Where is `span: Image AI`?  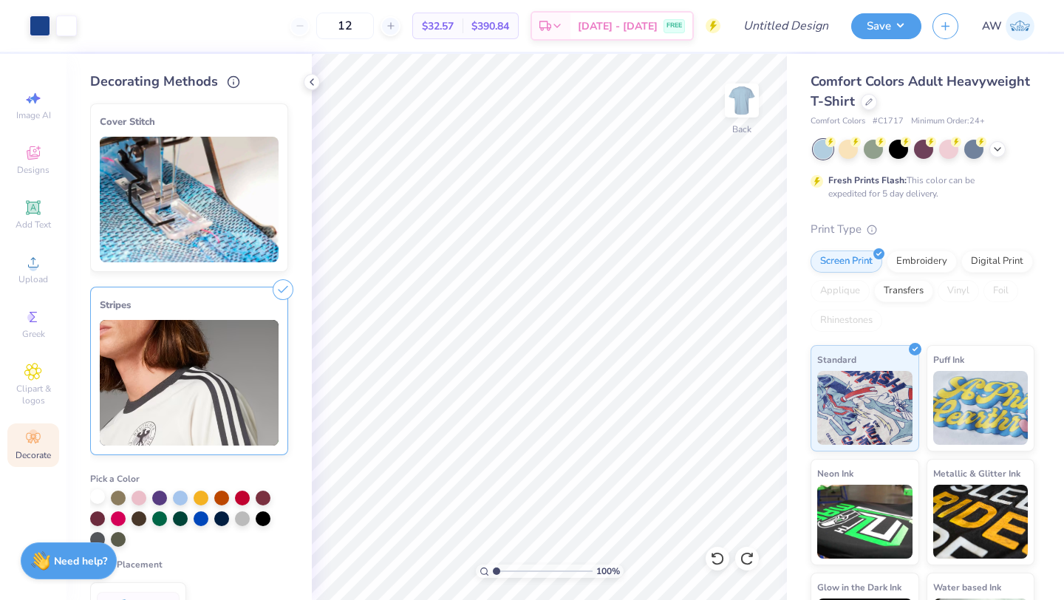
span: Image AI is located at coordinates (33, 115).